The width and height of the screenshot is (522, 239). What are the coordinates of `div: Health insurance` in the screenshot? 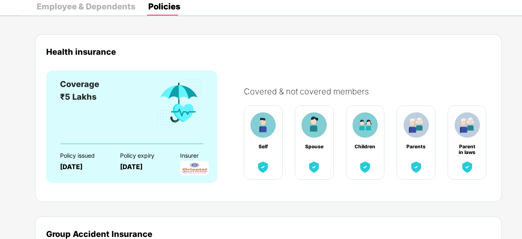 It's located at (268, 51).